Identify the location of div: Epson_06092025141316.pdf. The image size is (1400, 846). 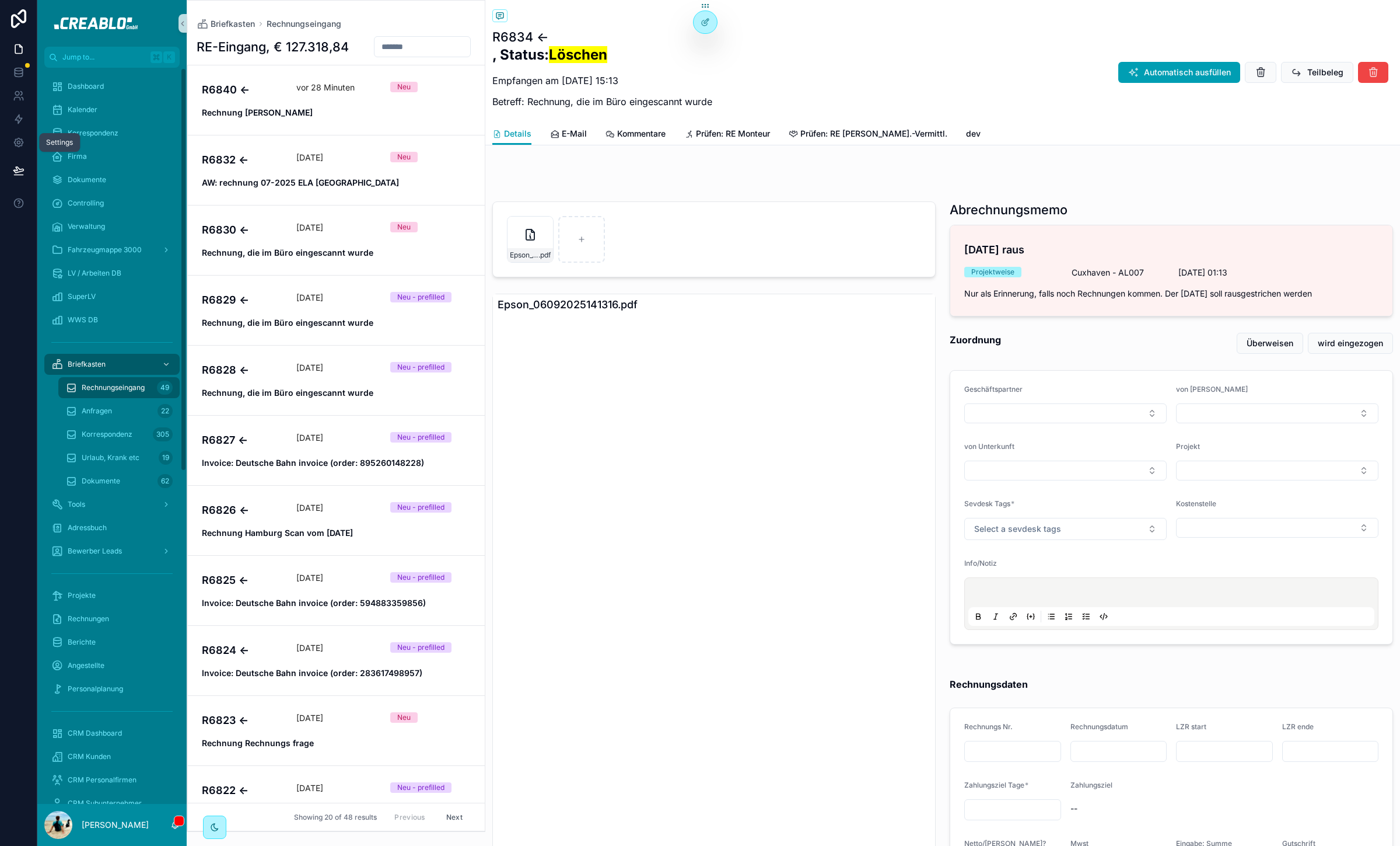
(714, 305).